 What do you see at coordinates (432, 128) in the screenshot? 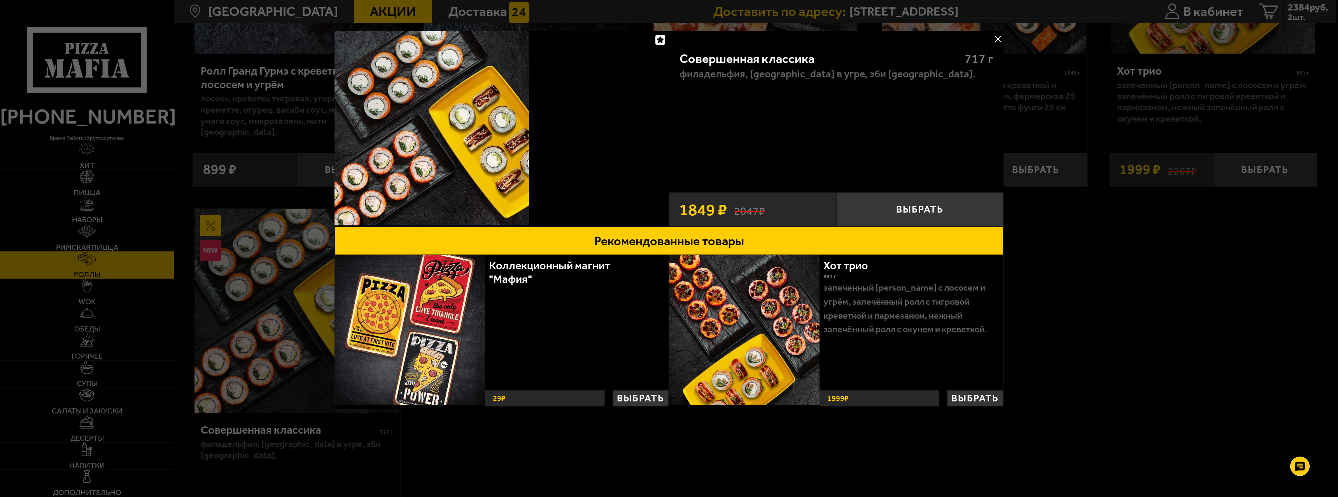
I see `img: Совершенная классика` at bounding box center [432, 128].